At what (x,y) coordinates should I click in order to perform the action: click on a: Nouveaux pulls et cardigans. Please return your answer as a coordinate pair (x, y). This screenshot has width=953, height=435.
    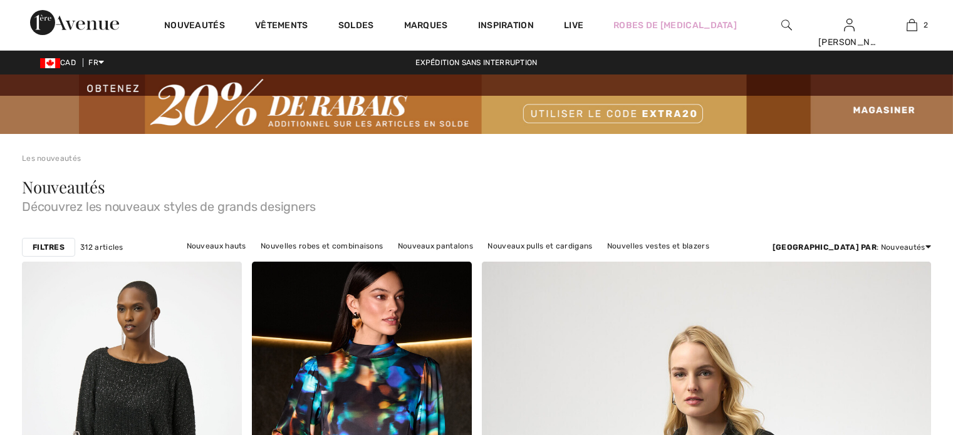
    Looking at the image, I should click on (539, 246).